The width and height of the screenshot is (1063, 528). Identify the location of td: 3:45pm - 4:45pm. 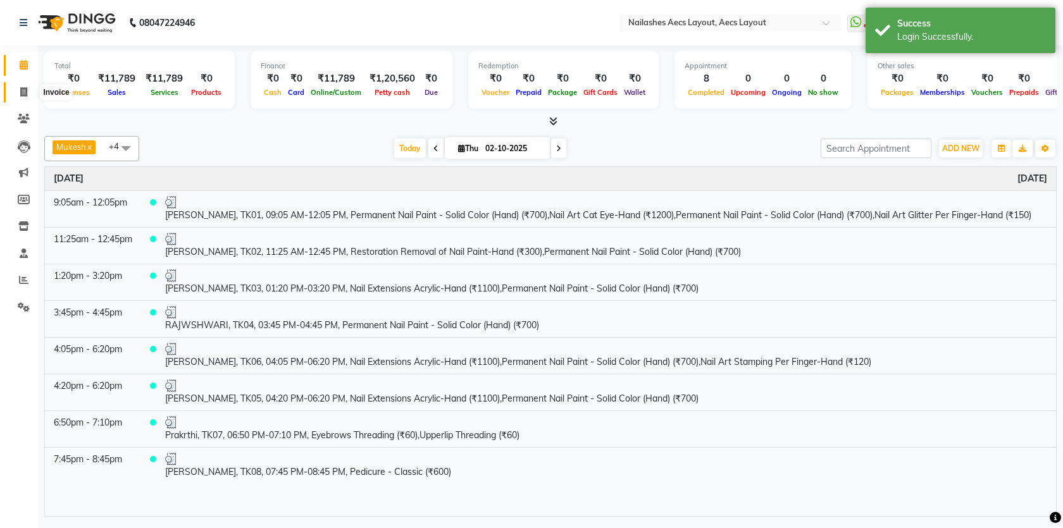
(93, 319).